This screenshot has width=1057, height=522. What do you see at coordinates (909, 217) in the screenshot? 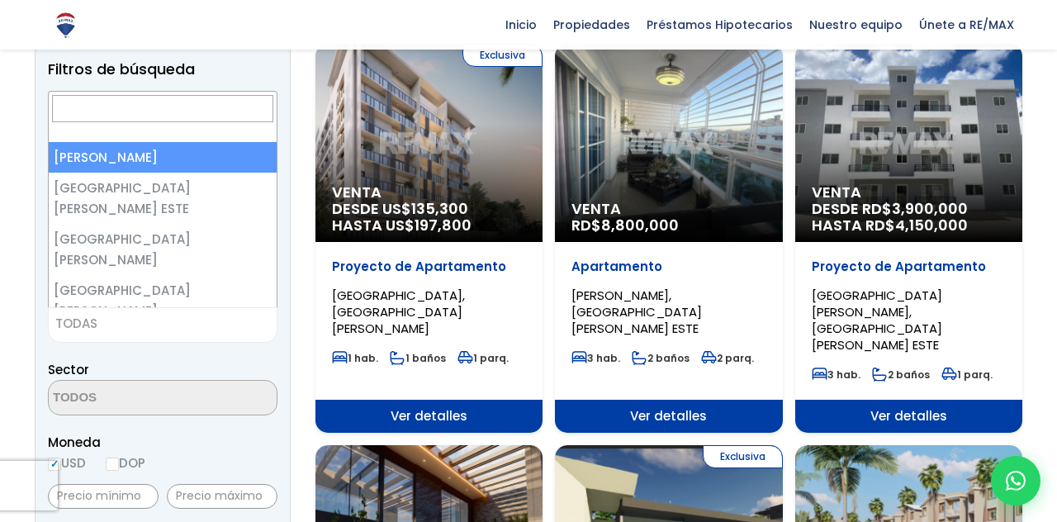
I see `span: DESDE RD$` at bounding box center [909, 217].